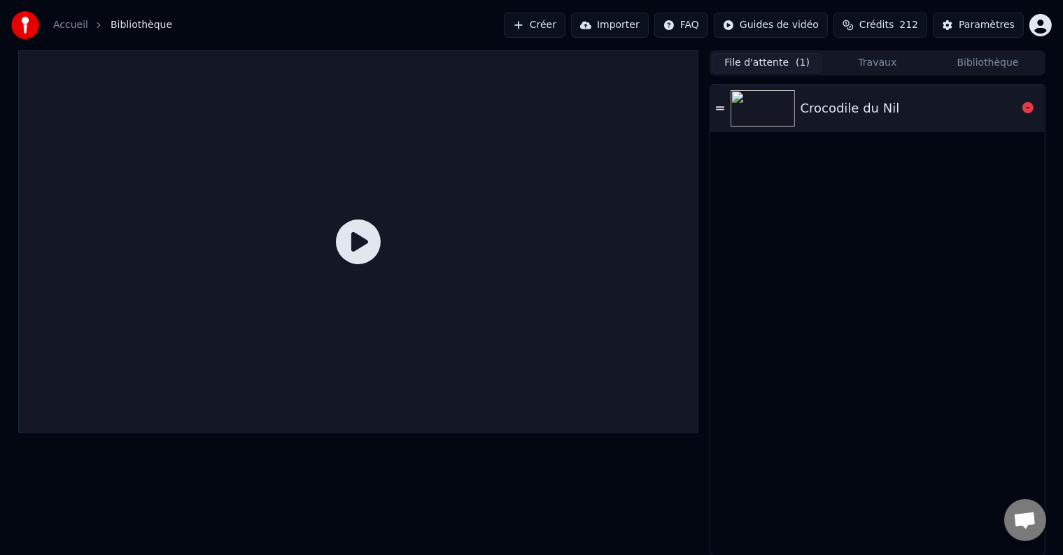  I want to click on nav: breadcrumb, so click(113, 25).